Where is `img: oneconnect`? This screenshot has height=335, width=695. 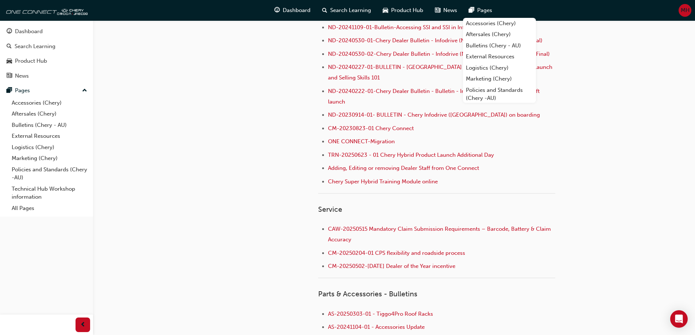 img: oneconnect is located at coordinates (46, 10).